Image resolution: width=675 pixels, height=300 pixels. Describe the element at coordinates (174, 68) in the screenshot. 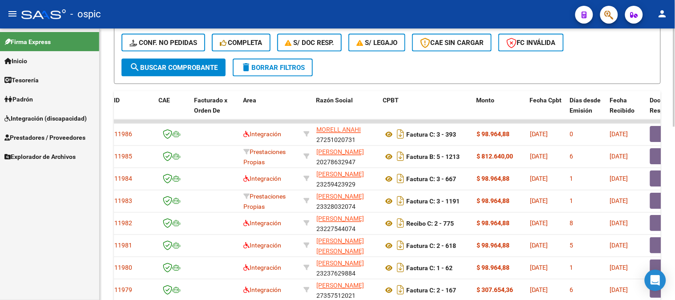

I see `span: Buscar Comprobante` at that location.